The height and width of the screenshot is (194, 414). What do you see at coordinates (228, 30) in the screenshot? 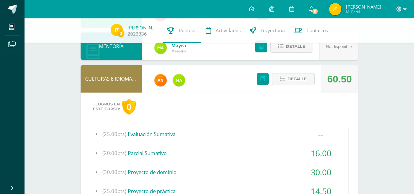
I see `span: Actividades` at bounding box center [228, 30].